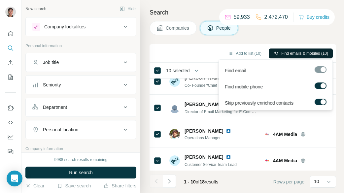  I want to click on p: Personal information, so click(81, 46).